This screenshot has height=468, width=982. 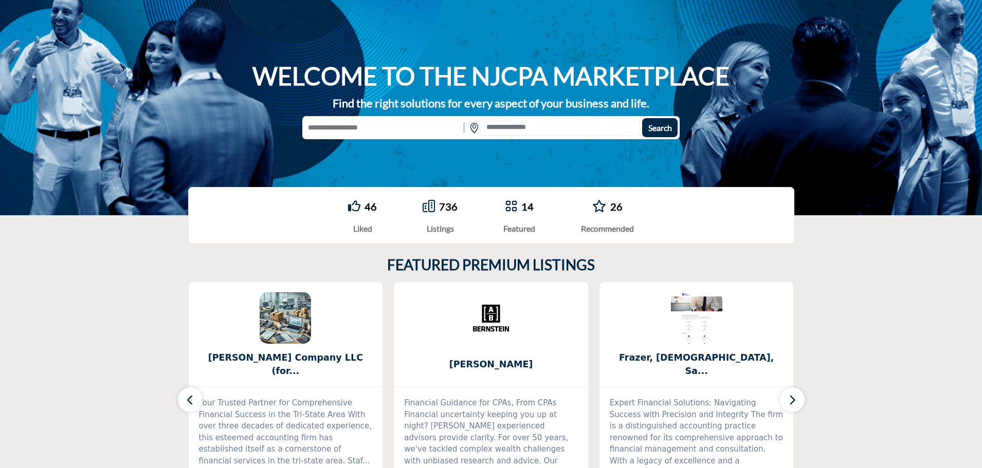 I want to click on div: Listings, so click(x=440, y=229).